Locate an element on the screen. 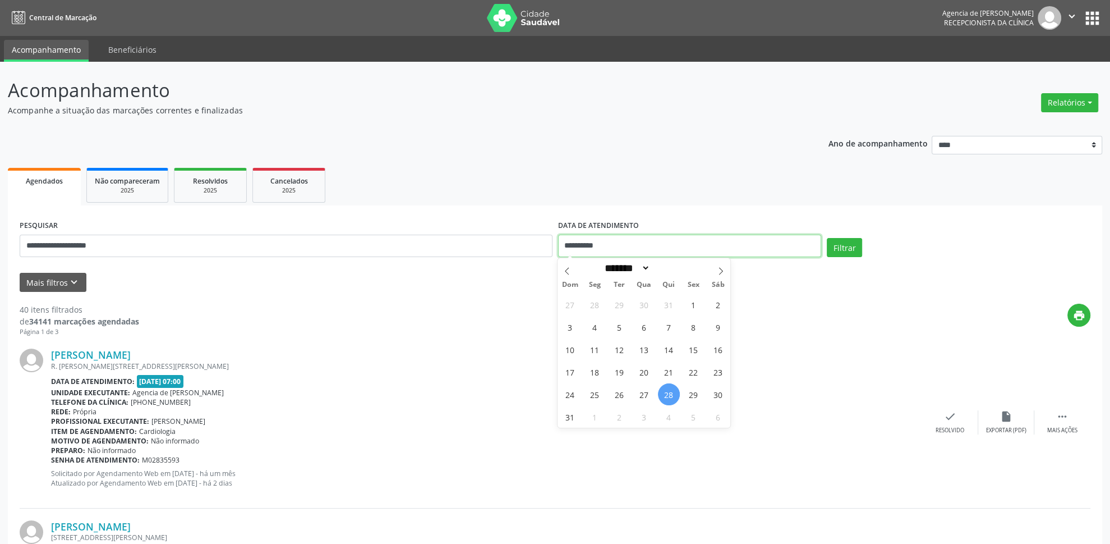  span: Agosto 4, 2025 is located at coordinates (595, 327).